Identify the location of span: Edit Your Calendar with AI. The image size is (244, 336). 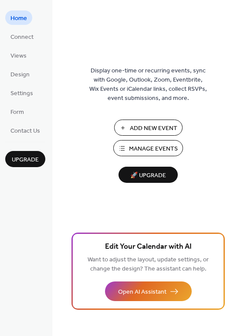
(148, 247).